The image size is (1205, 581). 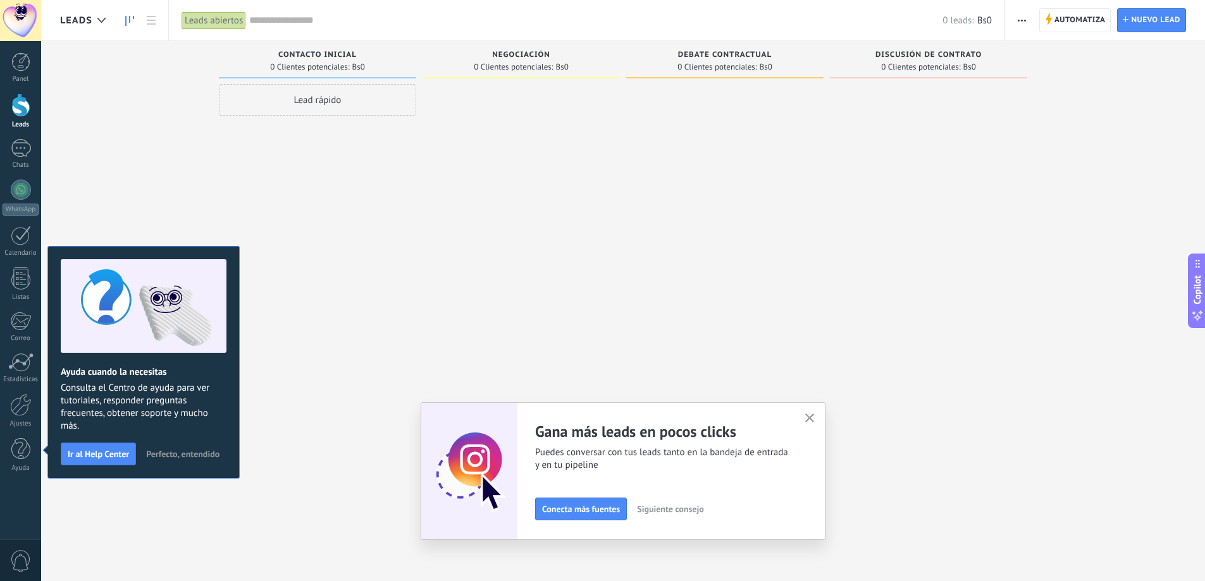 What do you see at coordinates (928, 55) in the screenshot?
I see `span: Discusión de contrato` at bounding box center [928, 55].